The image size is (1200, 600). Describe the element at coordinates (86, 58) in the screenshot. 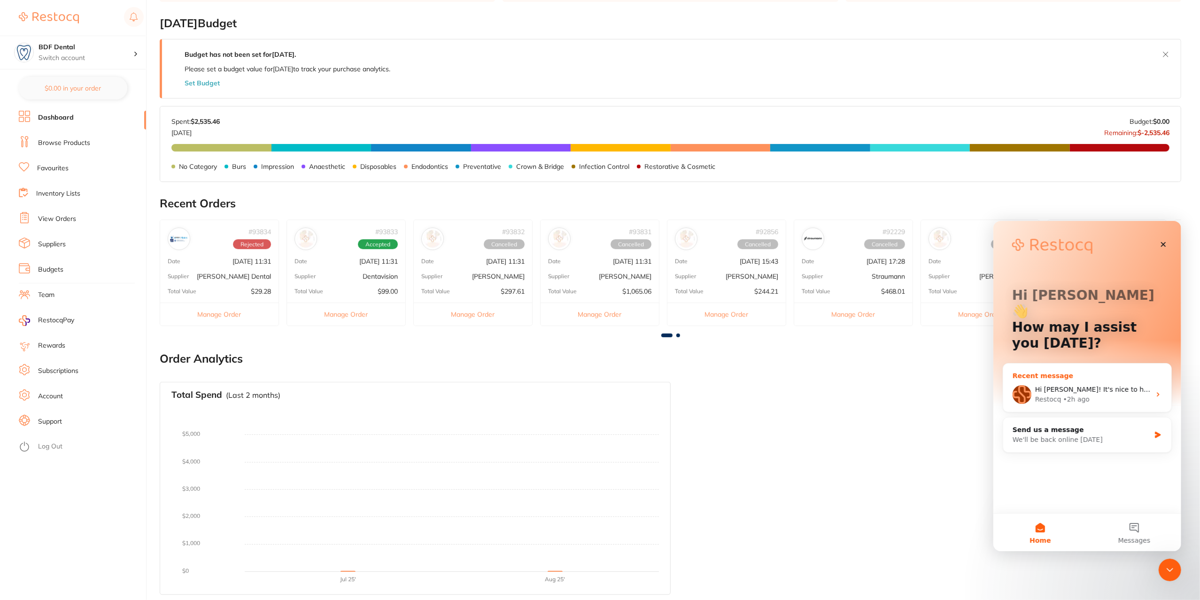

I see `p: Switch account` at that location.